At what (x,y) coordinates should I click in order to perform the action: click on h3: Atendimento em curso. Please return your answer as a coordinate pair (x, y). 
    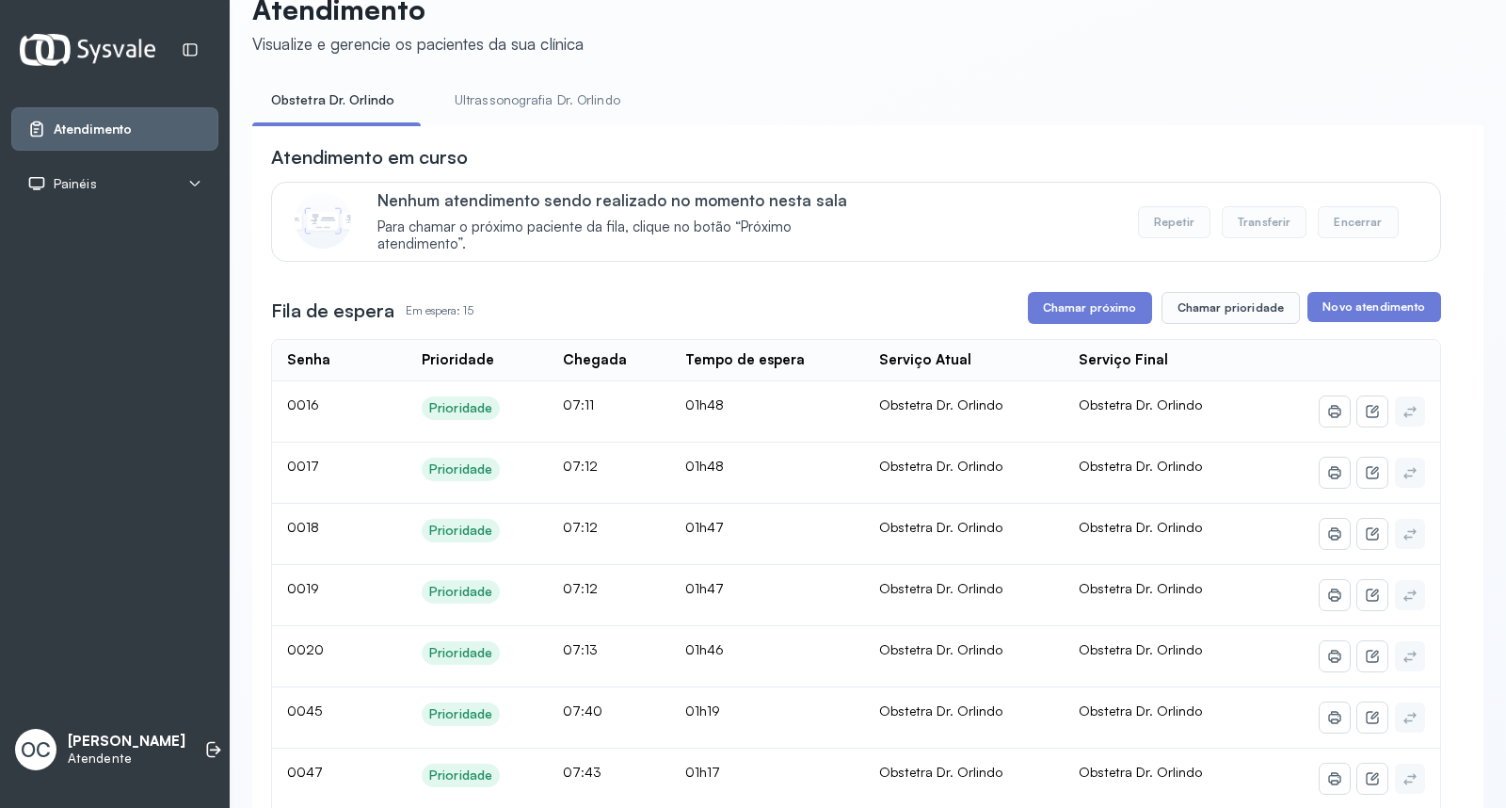
    Looking at the image, I should click on (369, 157).